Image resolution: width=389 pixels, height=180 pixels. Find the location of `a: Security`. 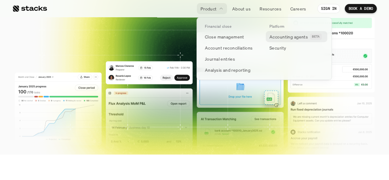

a: Security is located at coordinates (296, 48).